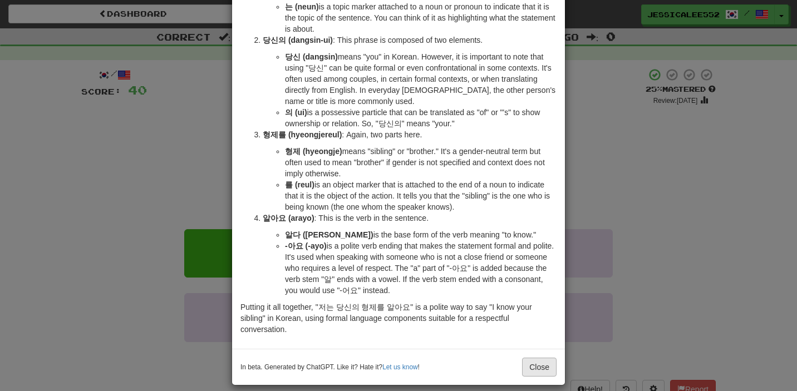 The height and width of the screenshot is (391, 797). What do you see at coordinates (421, 118) in the screenshot?
I see `li: is a possessive particle that can be translated as "of" or "'s" to show ownership or relation. So...` at bounding box center [421, 118].